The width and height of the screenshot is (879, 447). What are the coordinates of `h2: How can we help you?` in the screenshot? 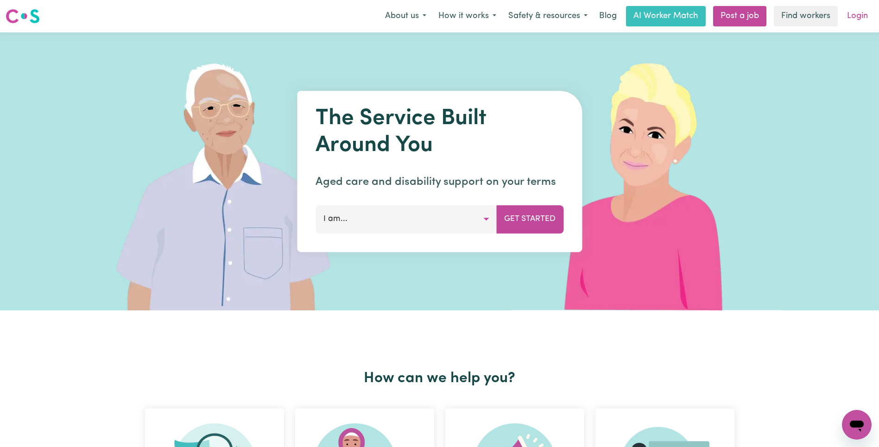 It's located at (440, 379).